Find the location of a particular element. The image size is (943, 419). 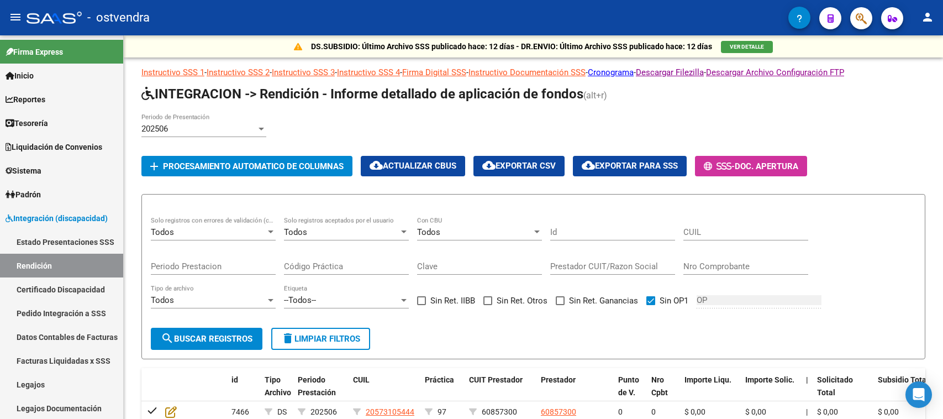

datatable-header-cell: Tipo Archivo is located at coordinates (277, 392).